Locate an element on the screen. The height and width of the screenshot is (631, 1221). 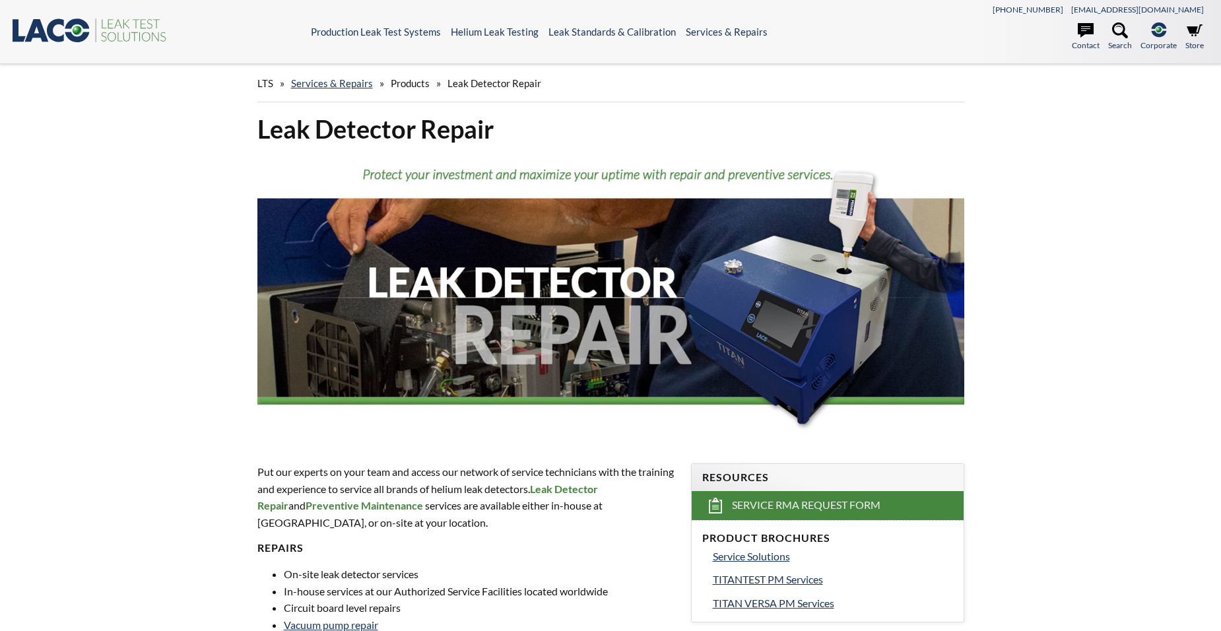
li: In-house services at our Authorized Service Facilities located worldwide is located at coordinates (479, 591).